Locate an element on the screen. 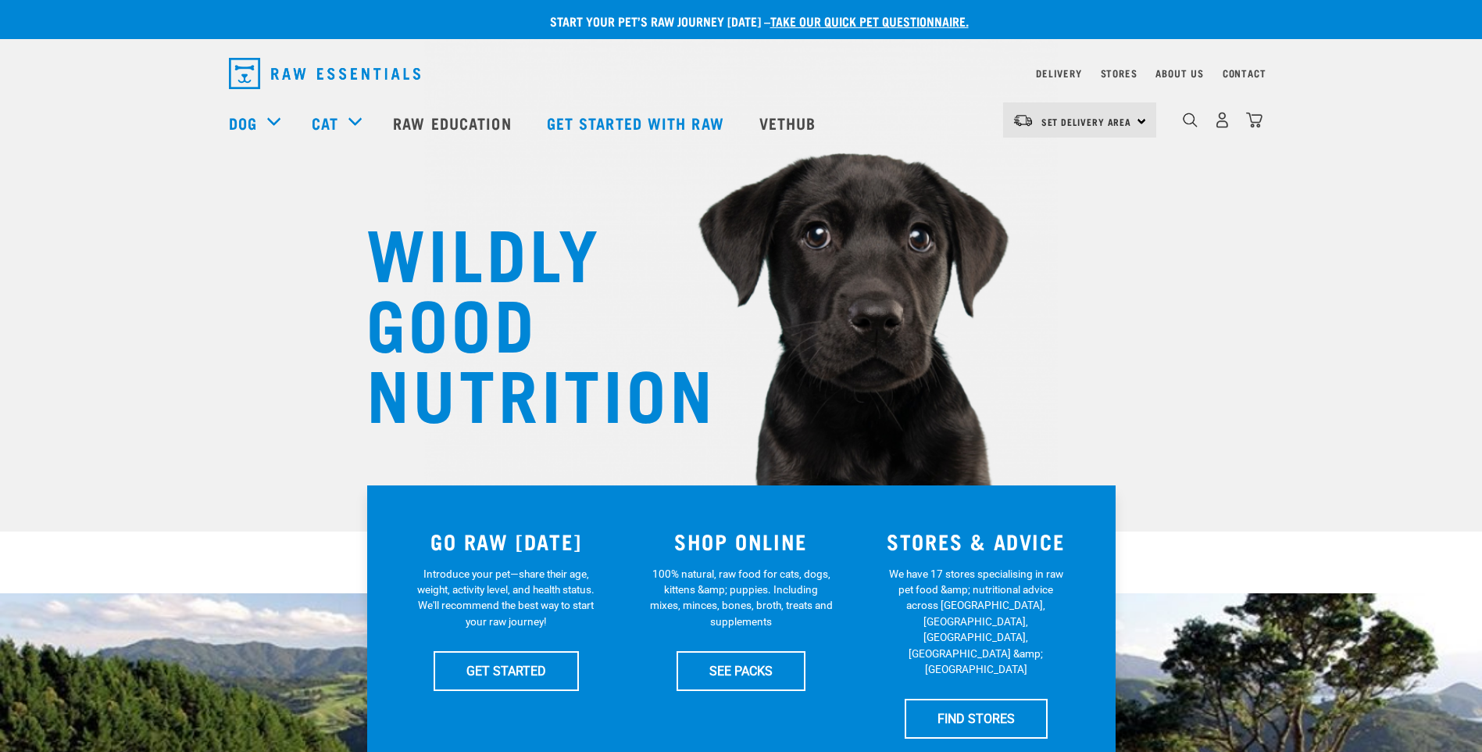  p: Introduce your pet—share their age, weight, activity level, and health status. We'll recommend th... is located at coordinates (506, 598).